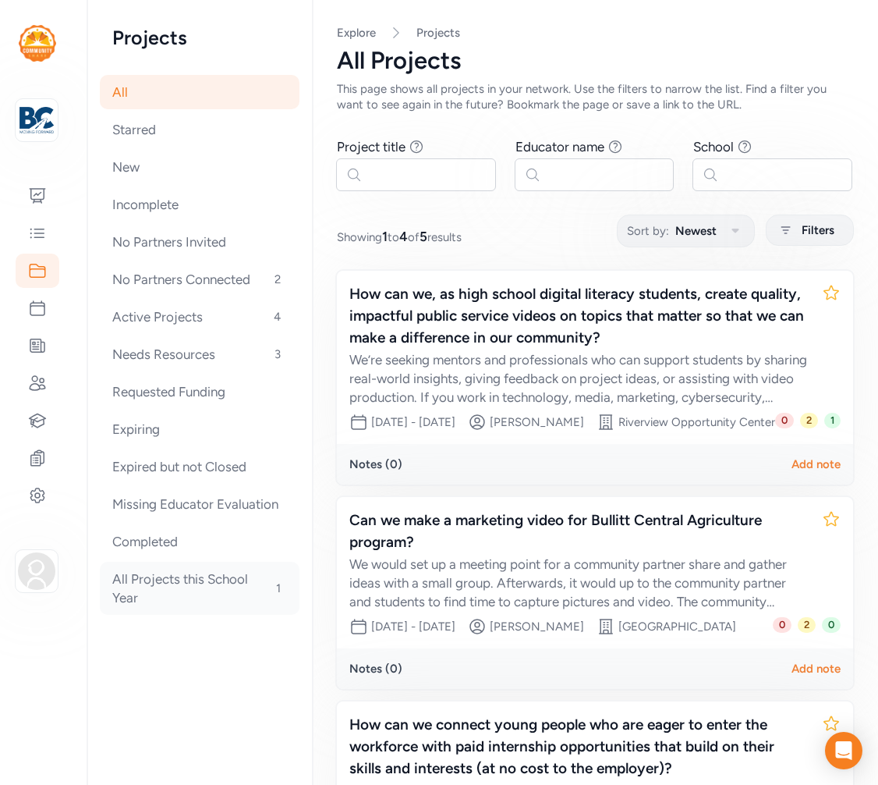 This screenshot has width=878, height=785. I want to click on nav: Breadcrumb, so click(595, 33).